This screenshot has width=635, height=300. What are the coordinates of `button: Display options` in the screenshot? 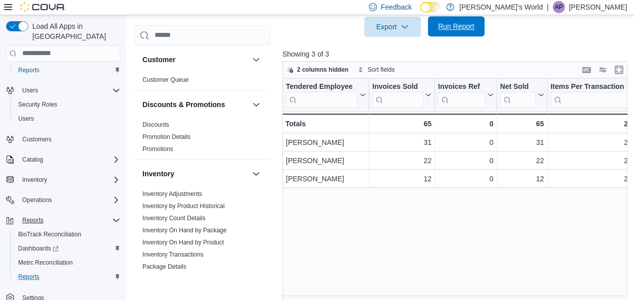 It's located at (603, 70).